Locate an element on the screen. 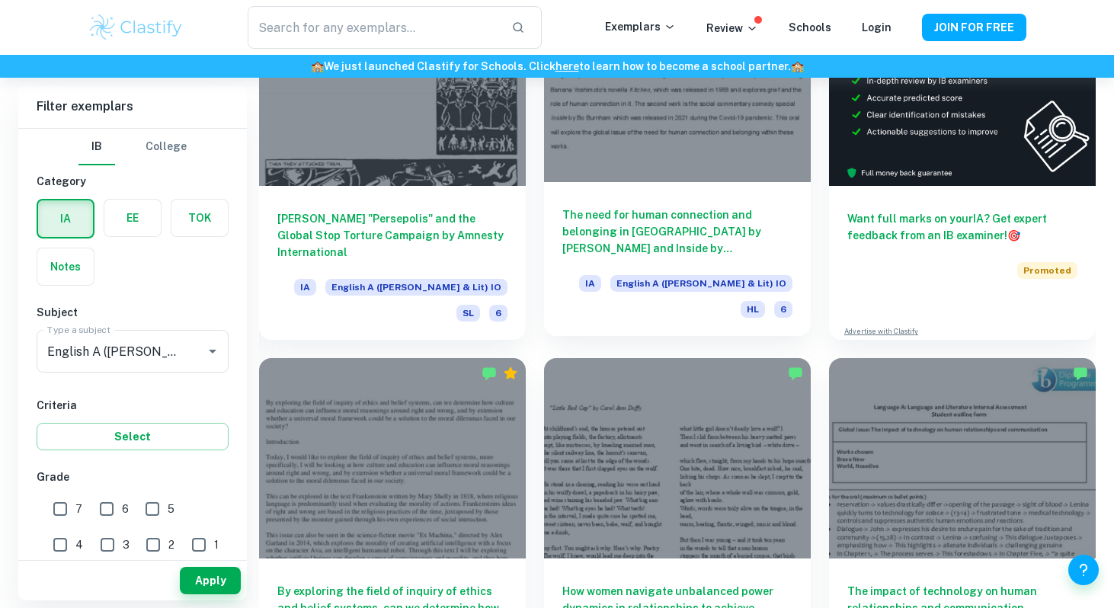  span: SL is located at coordinates (468, 313).